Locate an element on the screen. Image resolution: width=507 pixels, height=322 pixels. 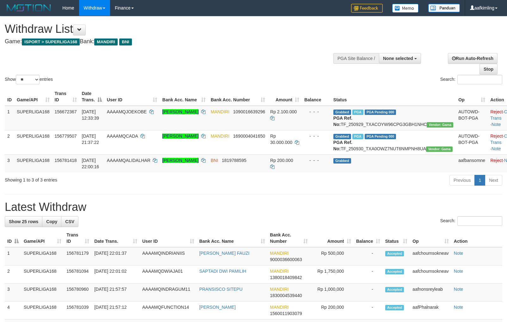
a: 1 is located at coordinates (479, 180).